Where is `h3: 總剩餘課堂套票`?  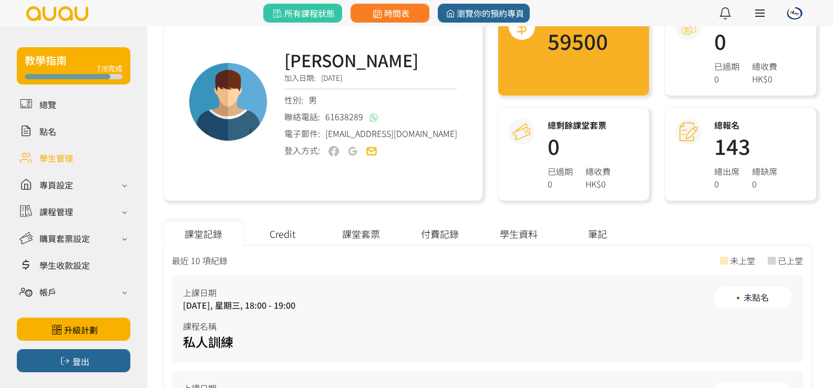
h3: 總剩餘課堂套票 is located at coordinates (579, 125).